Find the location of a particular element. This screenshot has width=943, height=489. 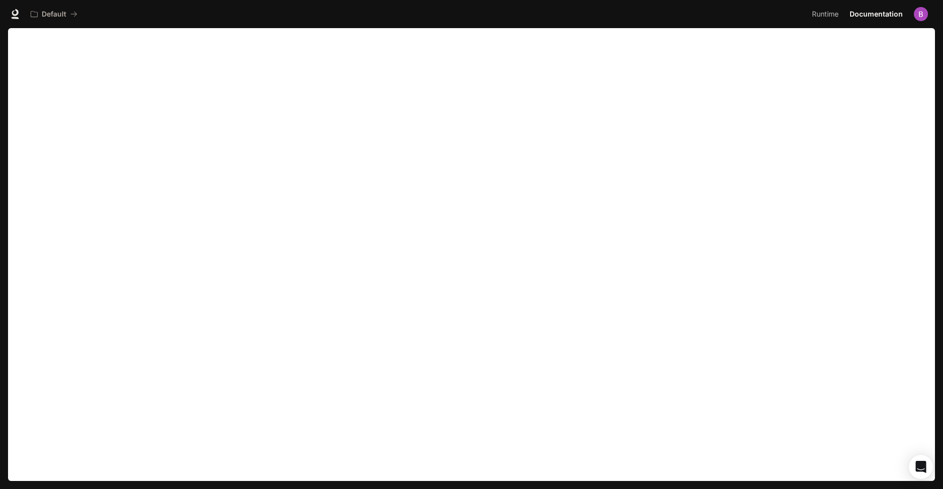

span: Runtime is located at coordinates (825, 14).